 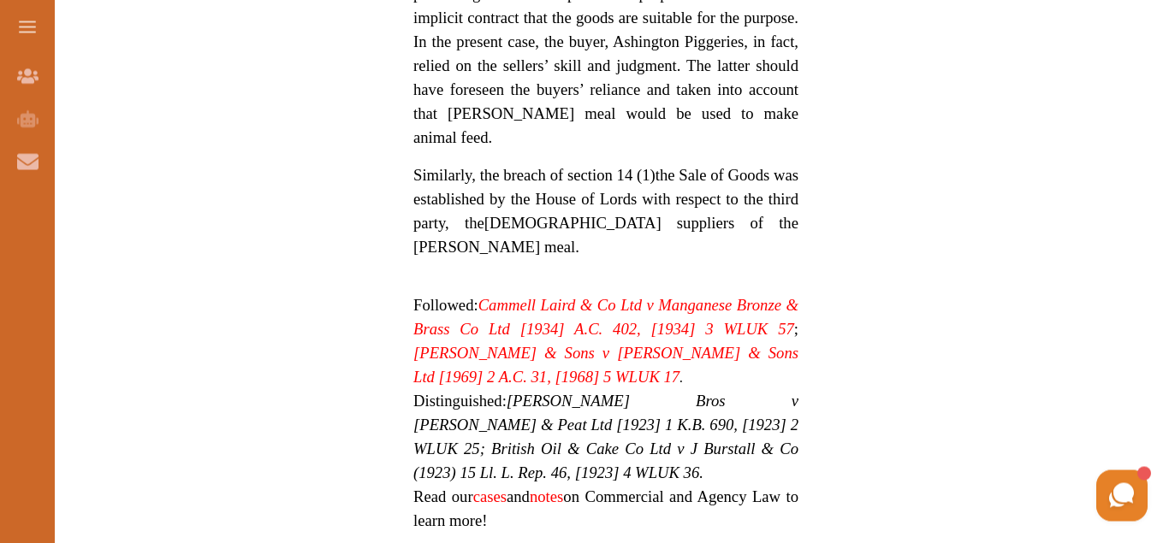 What do you see at coordinates (489, 497) in the screenshot?
I see `a: cases` at bounding box center [489, 497].